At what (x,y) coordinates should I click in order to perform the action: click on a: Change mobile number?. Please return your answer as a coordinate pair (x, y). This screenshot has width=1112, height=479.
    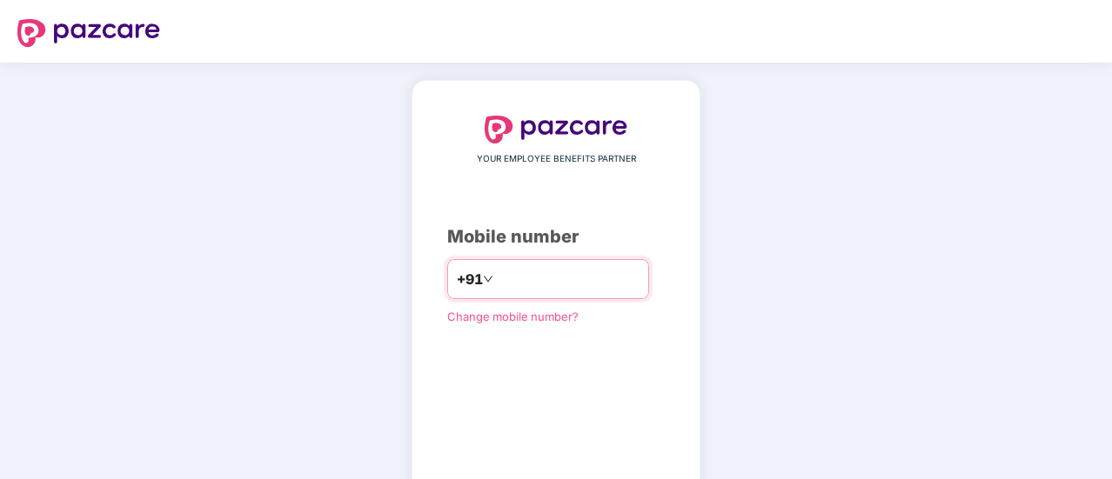
    Looking at the image, I should click on (513, 317).